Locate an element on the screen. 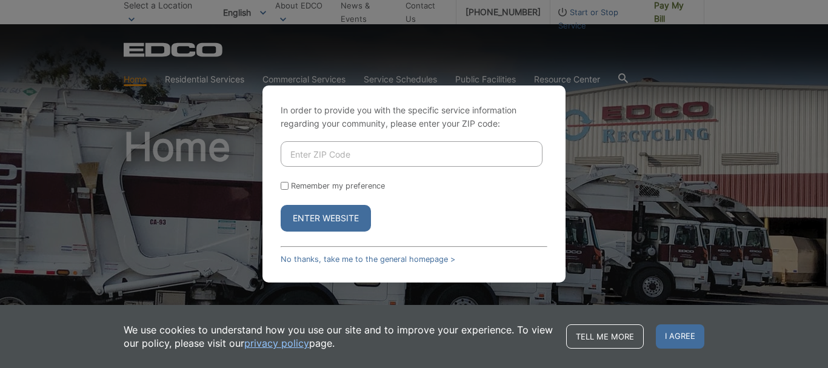 This screenshot has height=368, width=828. p: In order to provide you with the specific service information regarding your community, please en... is located at coordinates (414, 117).